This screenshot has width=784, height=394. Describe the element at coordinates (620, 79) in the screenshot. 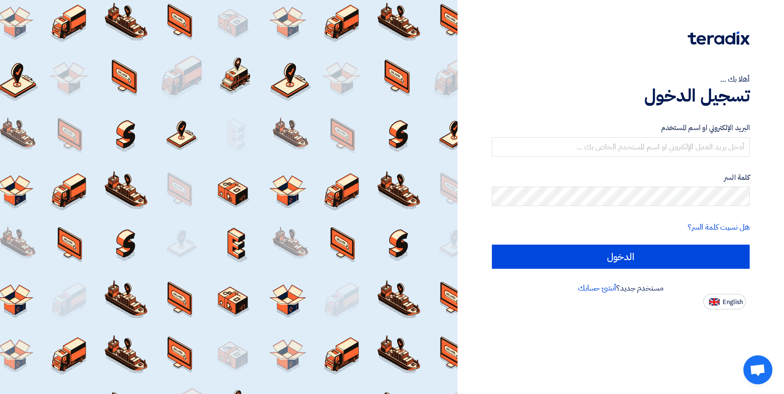

I see `div: أهلا بك ...` at that location.